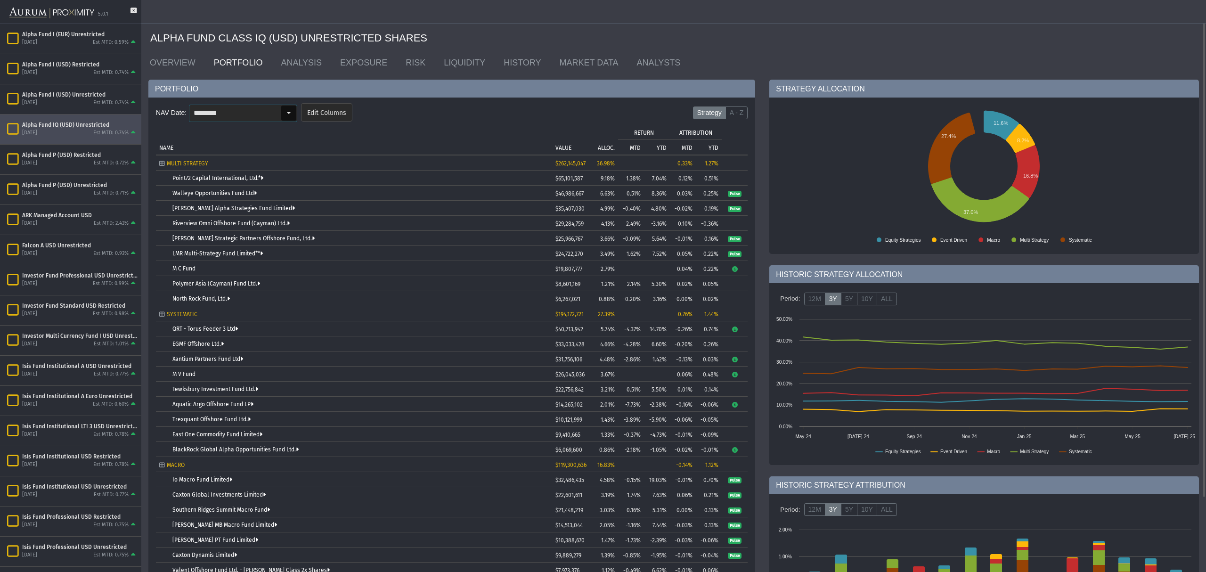 This screenshot has height=572, width=1206. Describe the element at coordinates (570, 209) in the screenshot. I see `span: $35,407,030` at that location.